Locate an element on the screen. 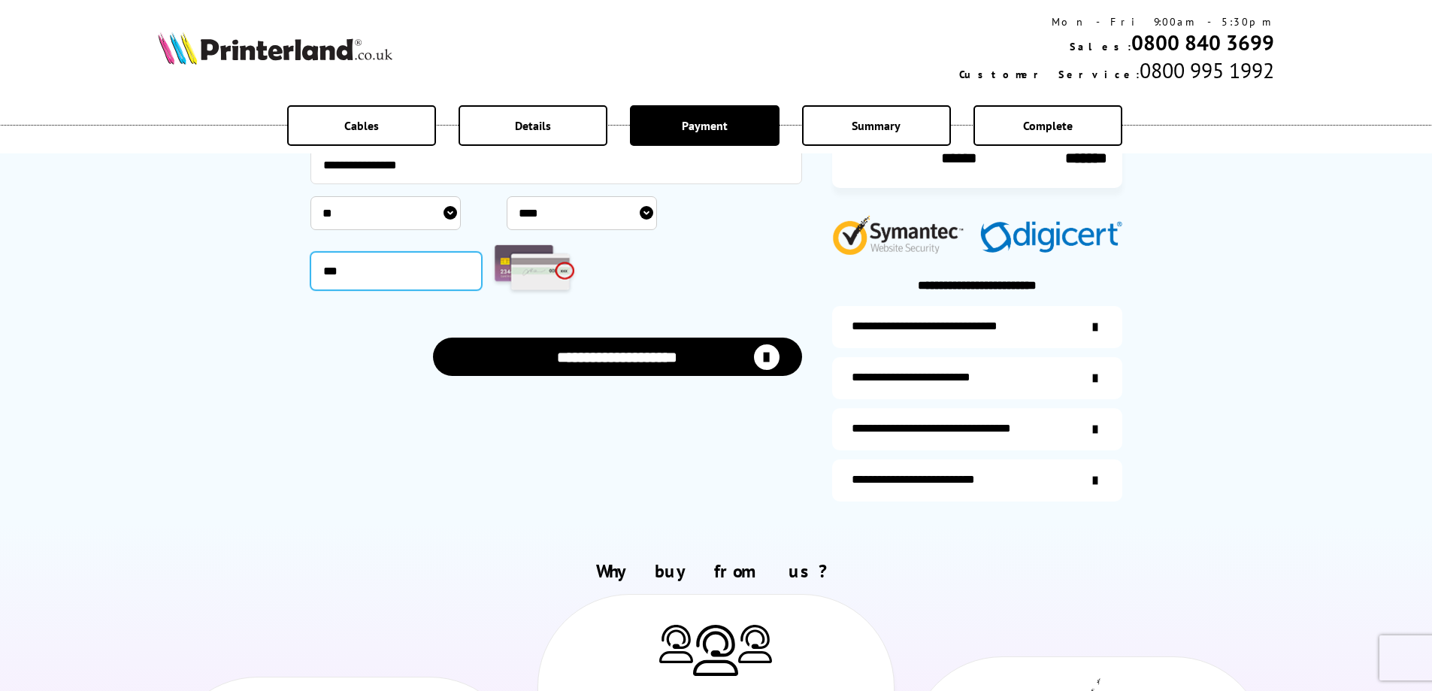 The image size is (1432, 691). span: Sales: is located at coordinates (1100, 47).